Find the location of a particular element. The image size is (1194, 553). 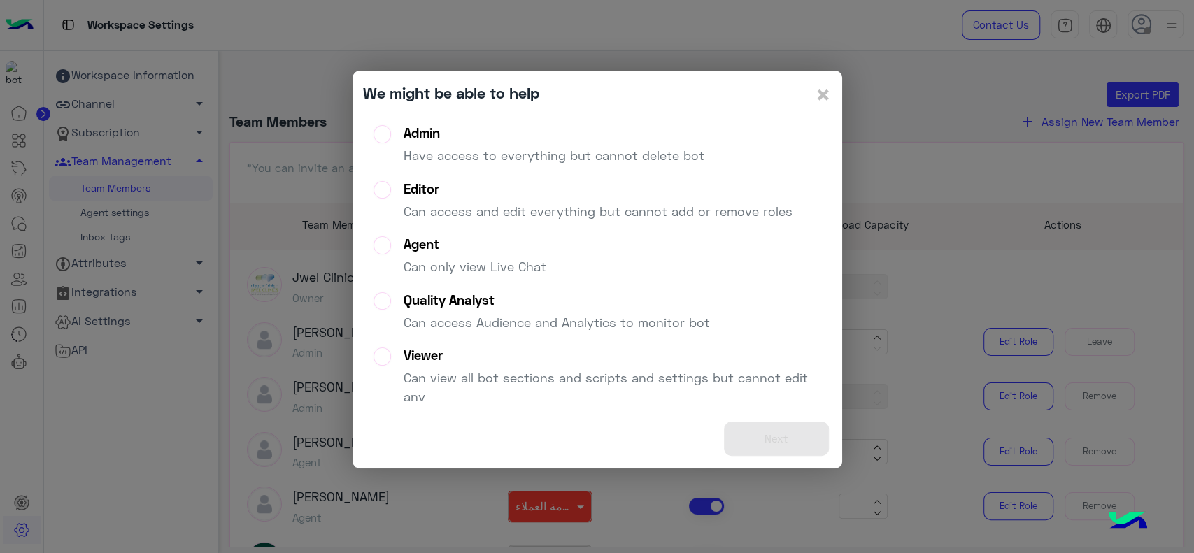

p: Have access to everything but cannot delete bot is located at coordinates (554, 155).